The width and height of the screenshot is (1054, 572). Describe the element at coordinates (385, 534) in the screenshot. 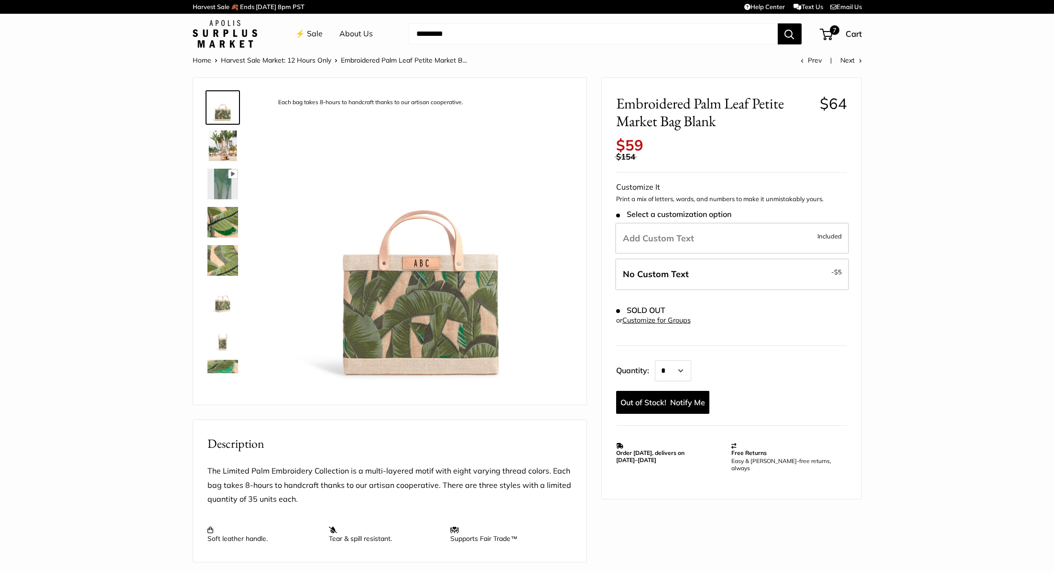

I see `p: Tear & spill resistant.` at that location.